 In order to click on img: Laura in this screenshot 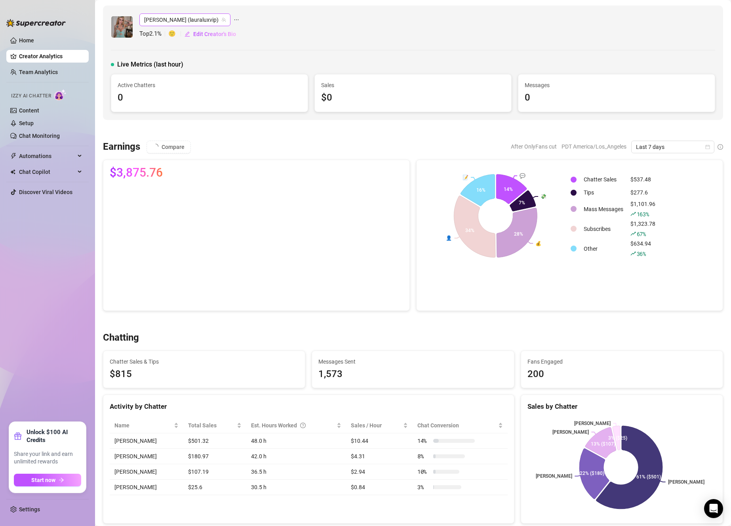, I will do `click(122, 27)`.